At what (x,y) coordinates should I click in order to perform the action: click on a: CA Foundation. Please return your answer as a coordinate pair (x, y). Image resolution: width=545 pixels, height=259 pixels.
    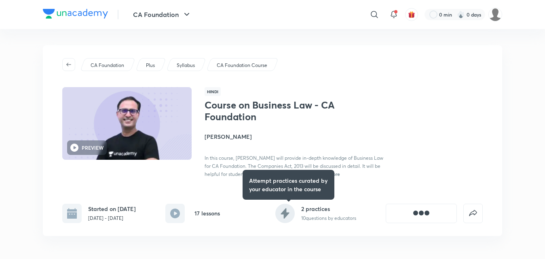
    Looking at the image, I should click on (108, 65).